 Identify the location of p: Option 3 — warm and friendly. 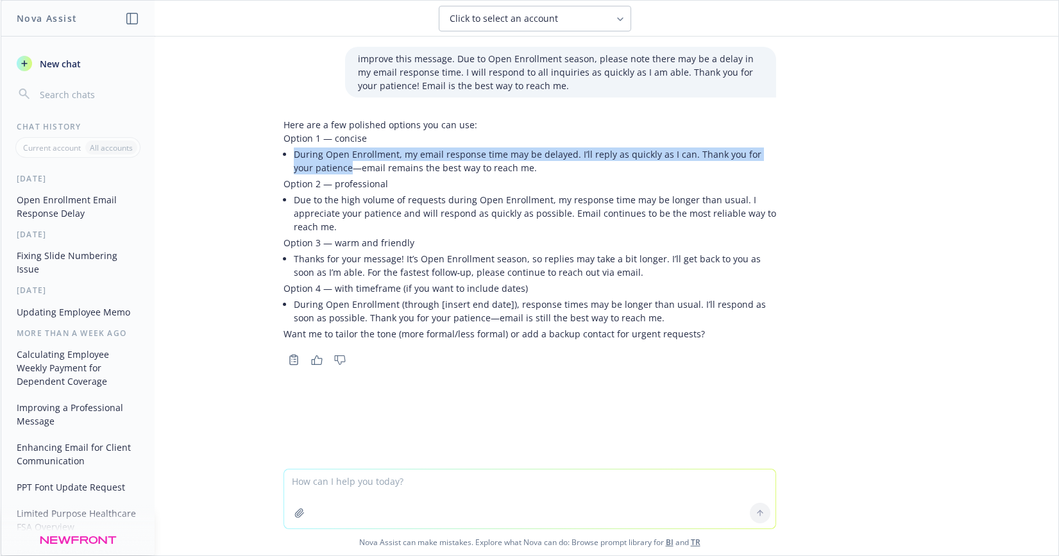
(530, 243).